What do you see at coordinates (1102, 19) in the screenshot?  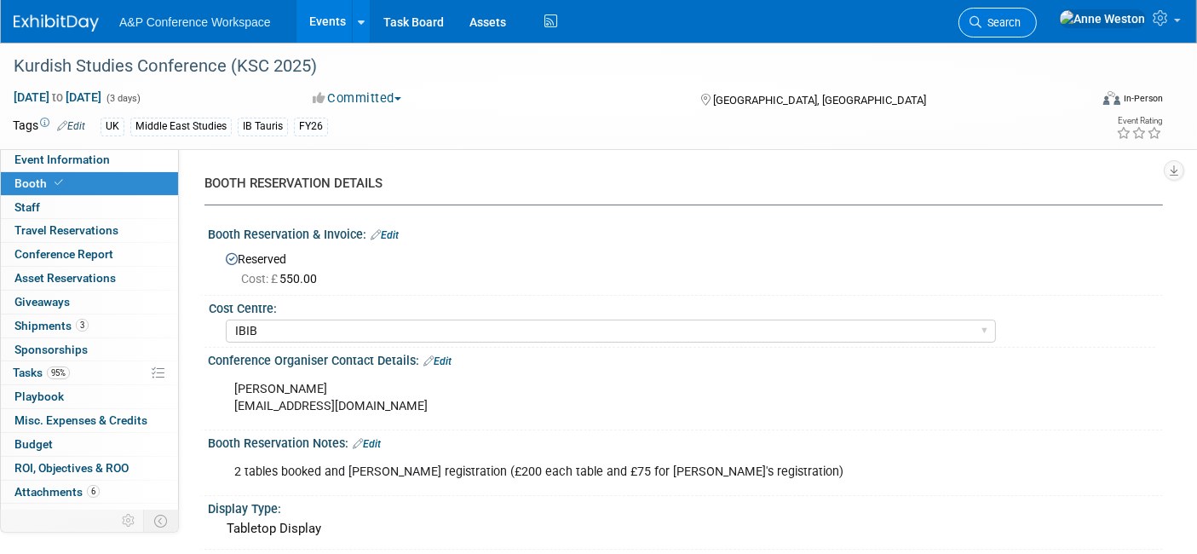 I see `img: Anne Weston` at bounding box center [1102, 19].